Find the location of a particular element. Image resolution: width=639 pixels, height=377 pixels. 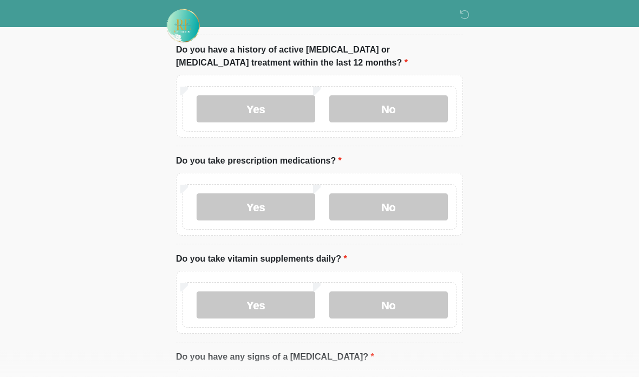

img: Rehydrate Aesthetics & Wellness Logo is located at coordinates (183, 26).